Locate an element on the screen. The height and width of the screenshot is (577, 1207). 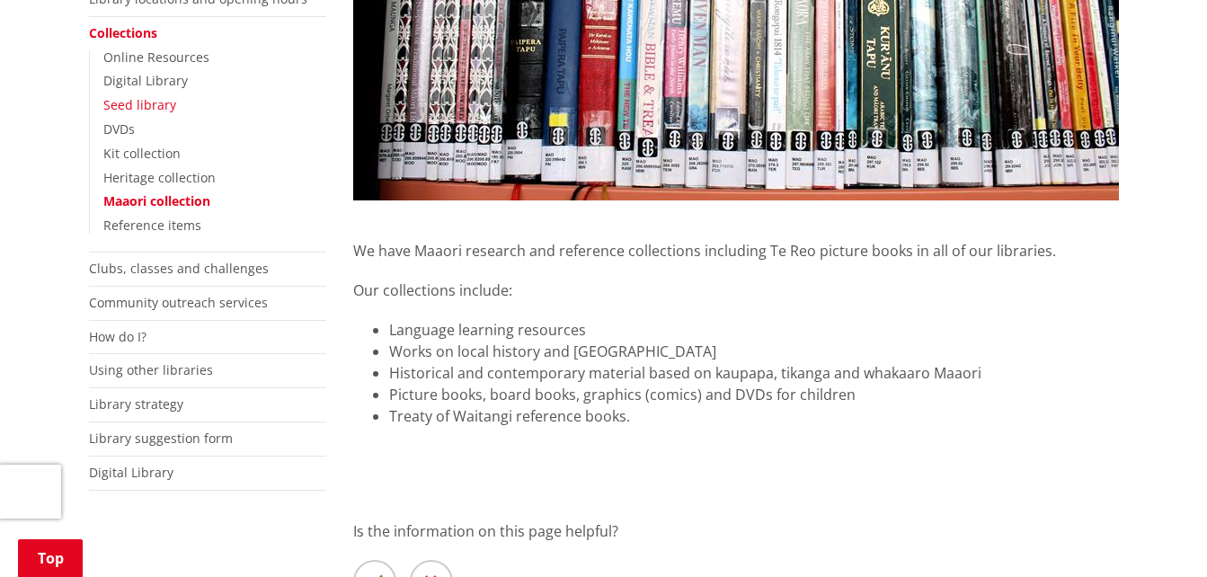
a: Reference items is located at coordinates (152, 225).